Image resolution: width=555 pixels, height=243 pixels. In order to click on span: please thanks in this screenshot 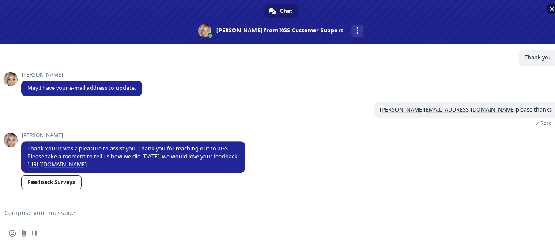, I will do `click(466, 109)`.